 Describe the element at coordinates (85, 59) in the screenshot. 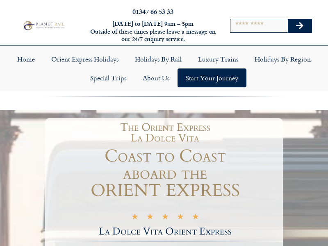

I see `a: Orient Express Holidays` at that location.